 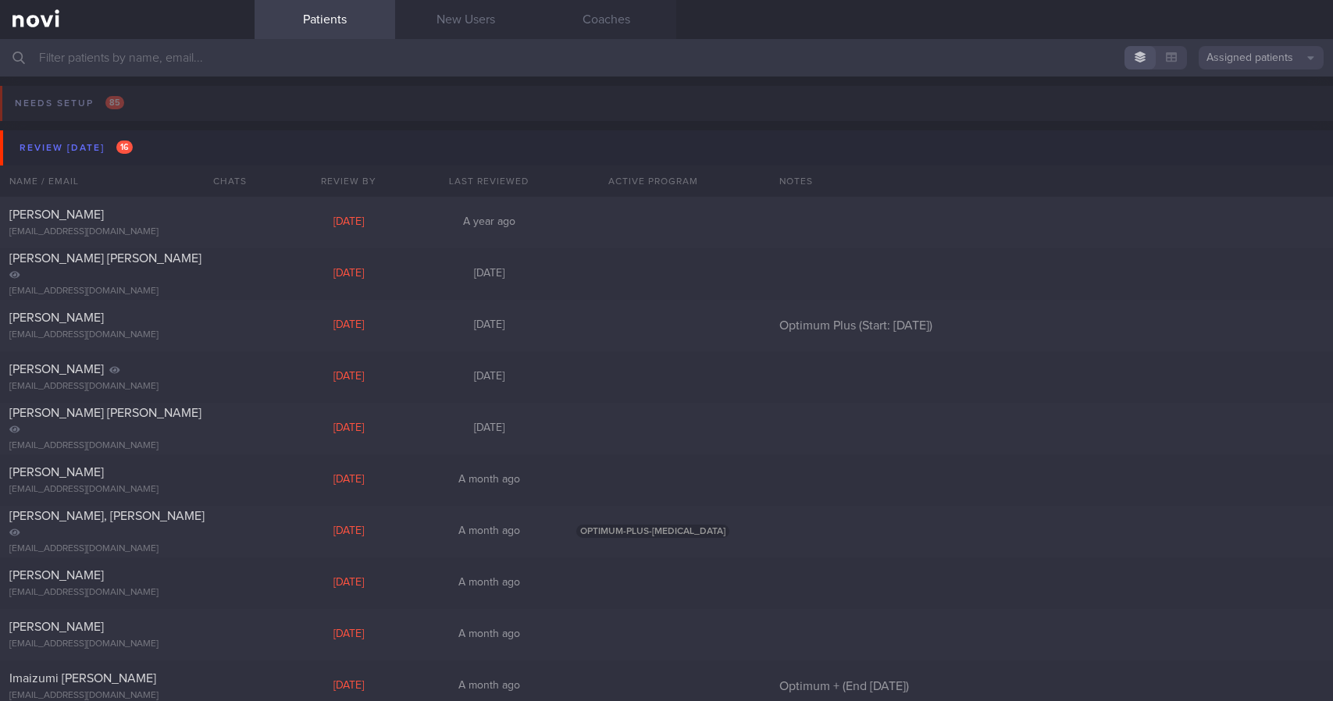 What do you see at coordinates (348, 181) in the screenshot?
I see `div: Review By` at bounding box center [348, 181].